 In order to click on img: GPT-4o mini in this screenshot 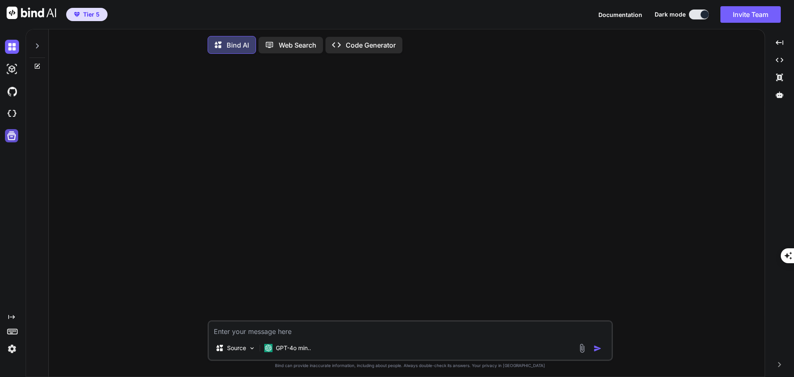, I will do `click(269, 348)`.